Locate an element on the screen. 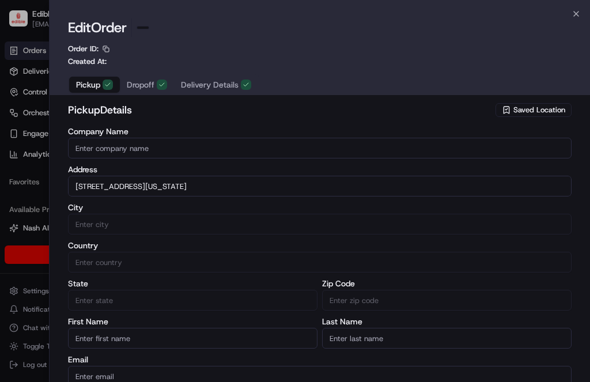 The image size is (590, 382). label: Address is located at coordinates (320, 169).